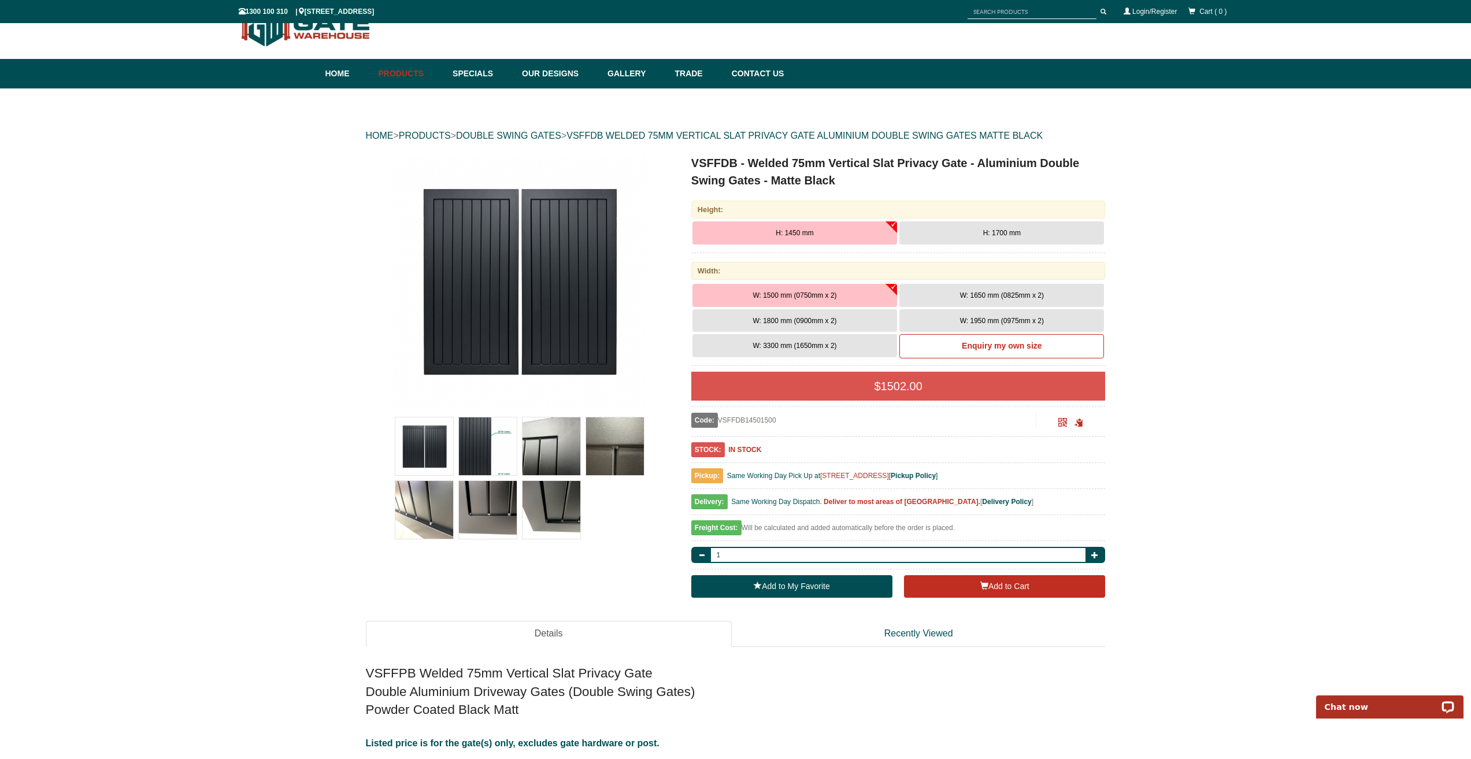 The width and height of the screenshot is (1471, 759). Describe the element at coordinates (1079, 423) in the screenshot. I see `span: Click to copy the URL` at that location.